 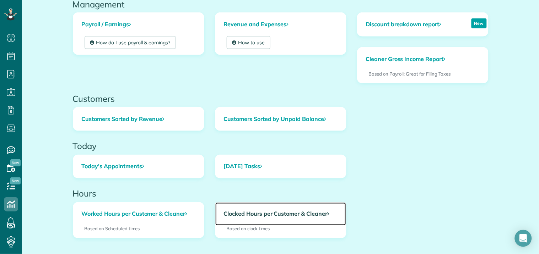 What do you see at coordinates (405, 59) in the screenshot?
I see `a: Cleaner Gross Income Report` at bounding box center [405, 59].